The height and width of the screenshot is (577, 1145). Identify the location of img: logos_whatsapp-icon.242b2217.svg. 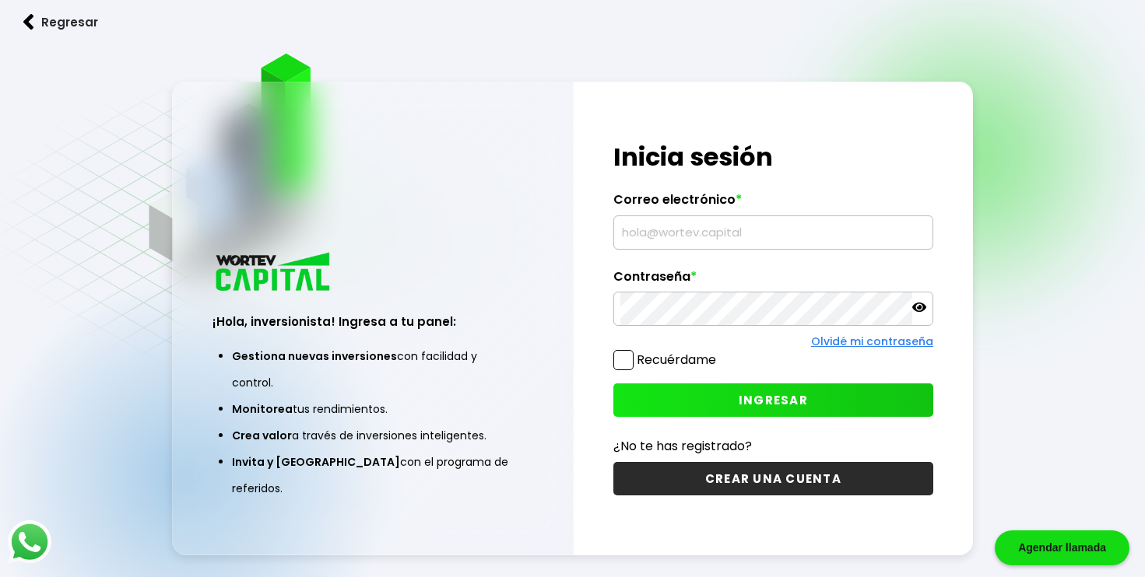
(30, 542).